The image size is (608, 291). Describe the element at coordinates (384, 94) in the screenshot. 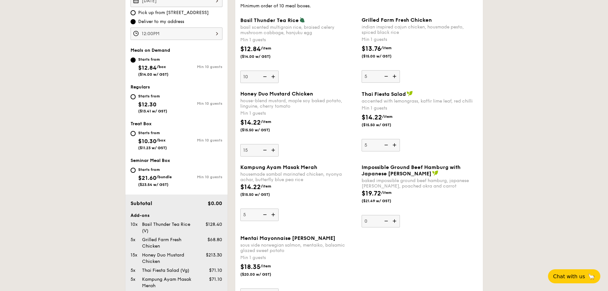

I see `span: Thai Fiesta Salad` at that location.